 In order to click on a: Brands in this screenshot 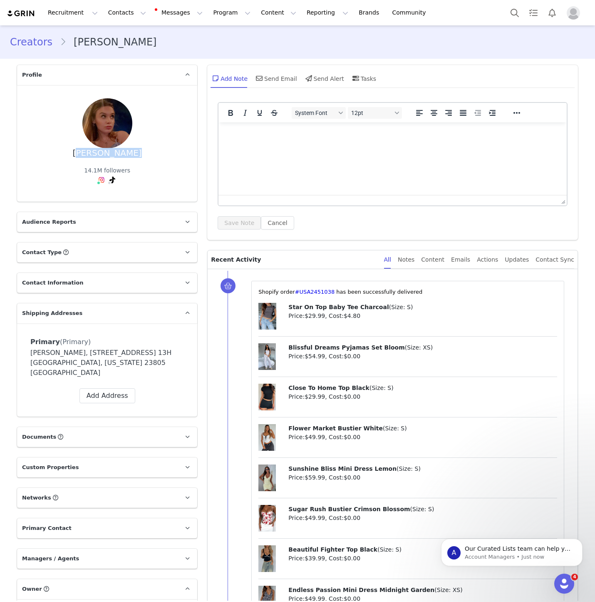, I will do `click(370, 12)`.